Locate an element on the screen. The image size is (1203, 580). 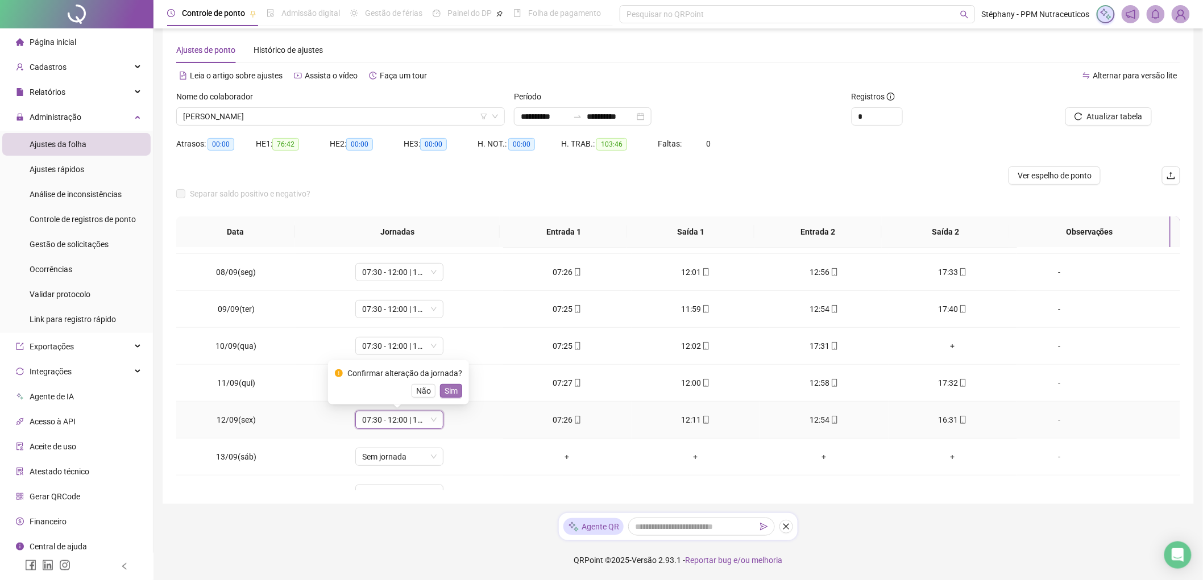
button: Não is located at coordinates (424, 391).